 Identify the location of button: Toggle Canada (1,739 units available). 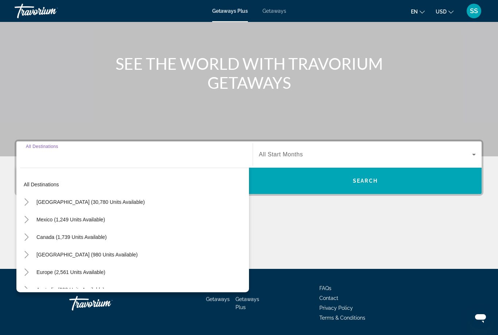
(26, 237).